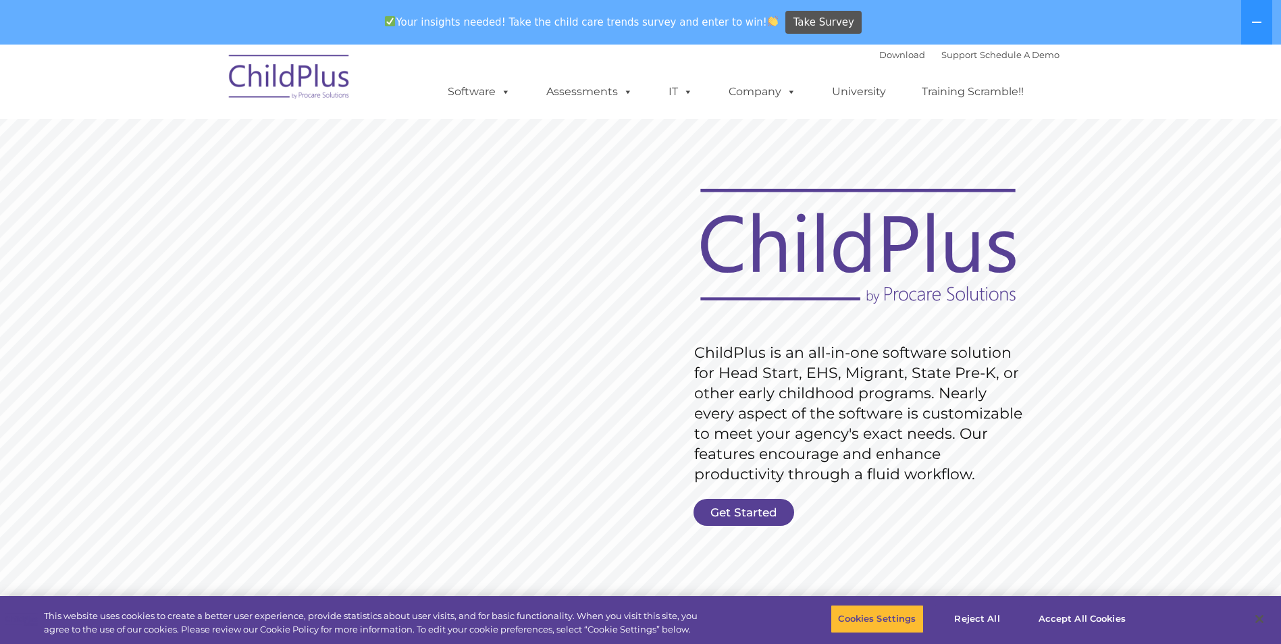  Describe the element at coordinates (290, 79) in the screenshot. I see `img: ChildPlus by Procare Solutions` at that location.